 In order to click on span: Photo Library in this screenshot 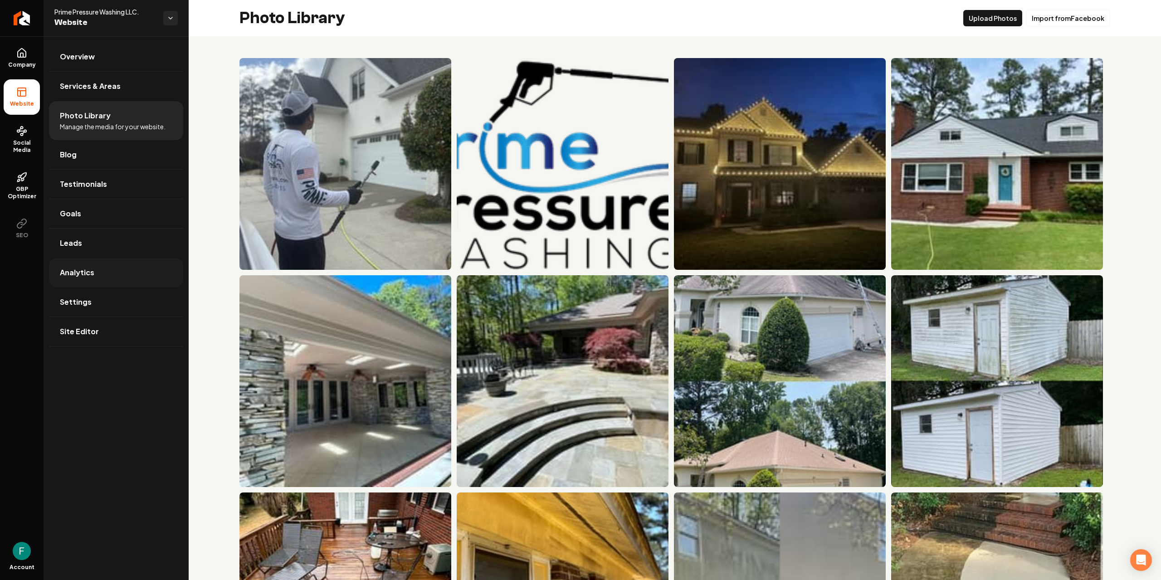, I will do `click(85, 116)`.